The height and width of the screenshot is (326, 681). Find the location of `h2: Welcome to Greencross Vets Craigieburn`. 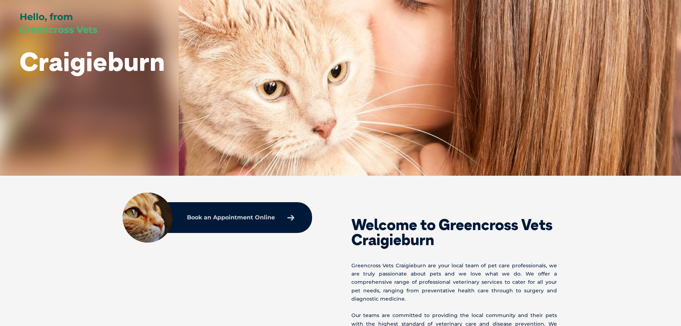

h2: Welcome to Greencross Vets Craigieburn is located at coordinates (454, 232).